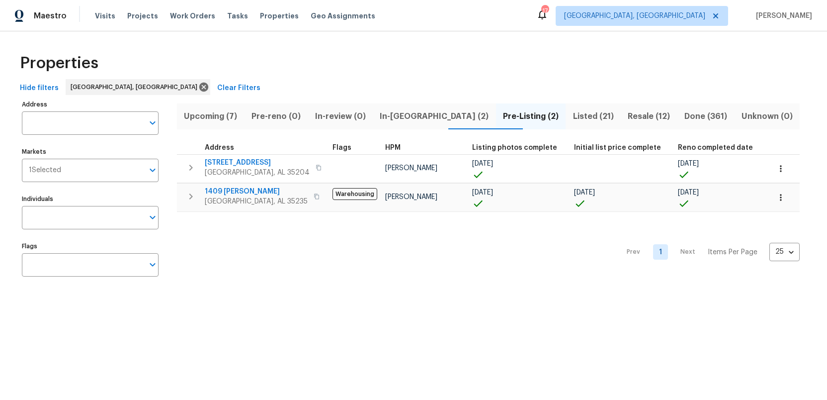 The width and height of the screenshot is (827, 400). I want to click on button: Hide filters, so click(39, 88).